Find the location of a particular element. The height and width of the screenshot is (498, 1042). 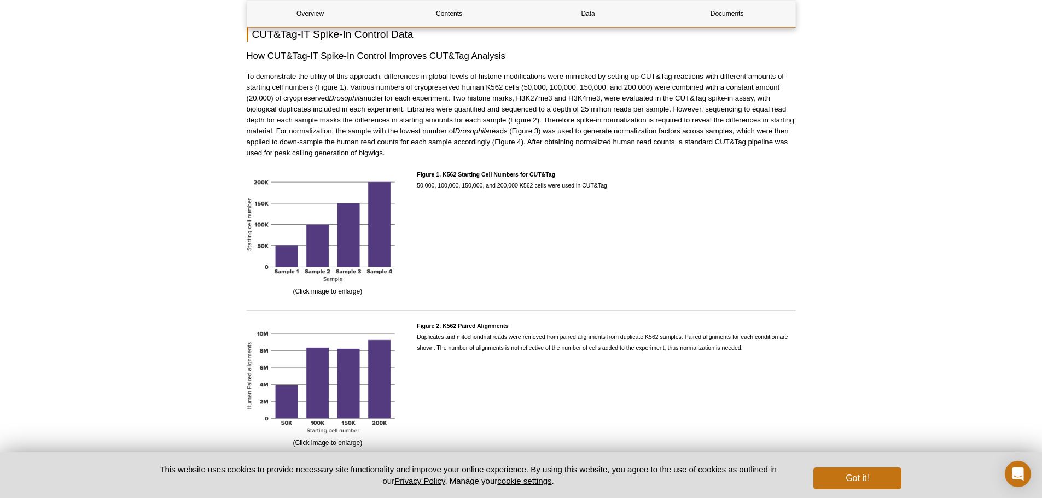

p: This website uses cookies to provide necessary site functionality and improve your online experie... is located at coordinates (468, 475).